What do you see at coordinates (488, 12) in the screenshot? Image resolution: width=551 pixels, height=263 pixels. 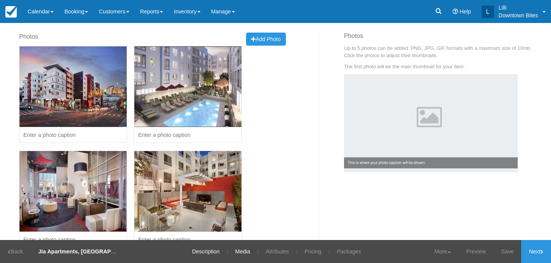 I see `div: L` at bounding box center [488, 12].